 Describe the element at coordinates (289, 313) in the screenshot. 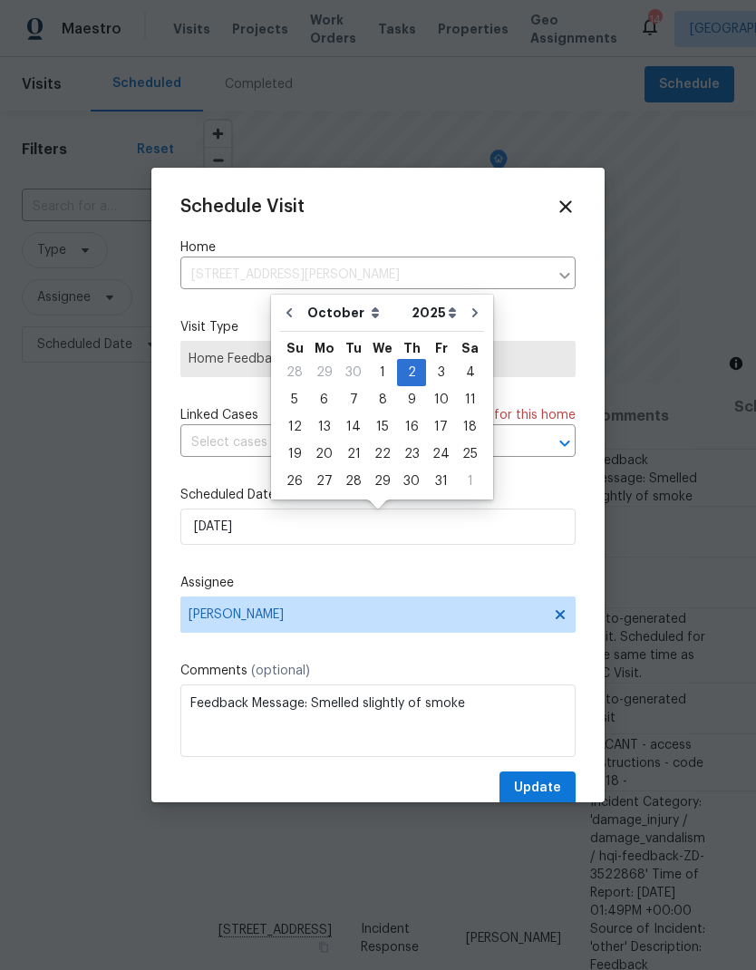

I see `button: Go to previous month` at that location.